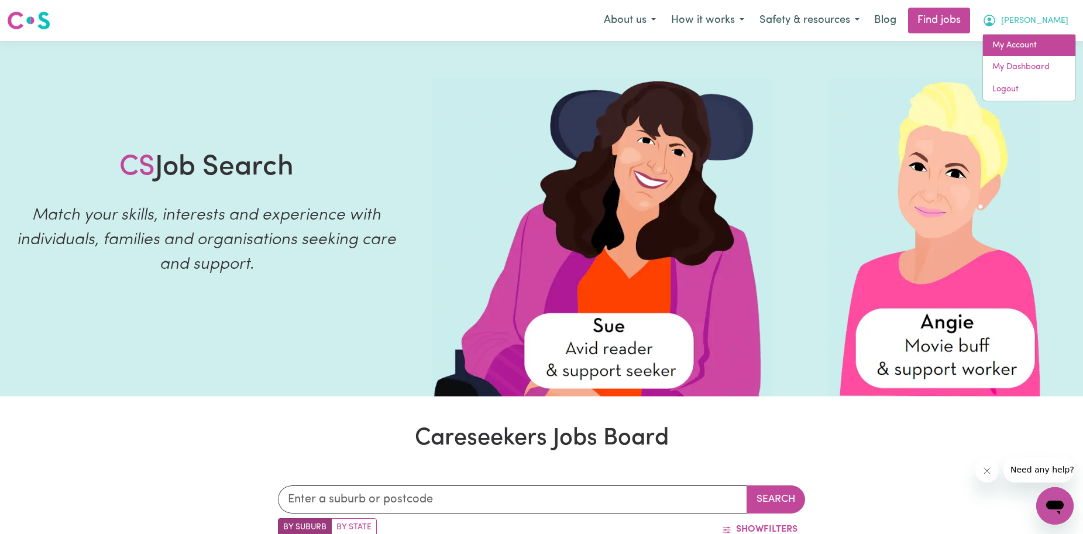 The height and width of the screenshot is (534, 1083). What do you see at coordinates (512, 499) in the screenshot?
I see `input: Enter a suburb or postcode` at bounding box center [512, 499].